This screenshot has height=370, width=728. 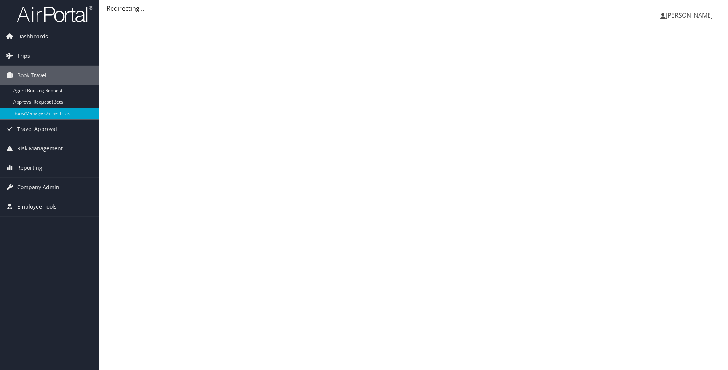 I want to click on span: Travel Approval, so click(x=37, y=129).